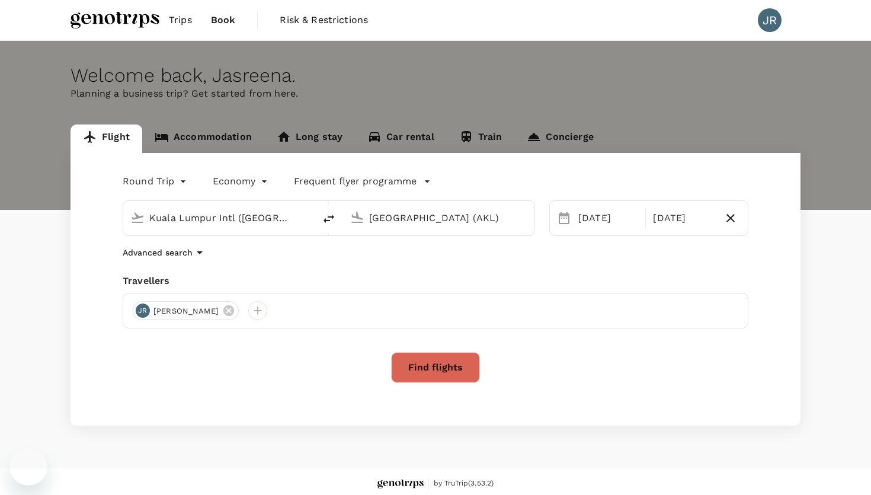  I want to click on div: Economy, so click(241, 181).